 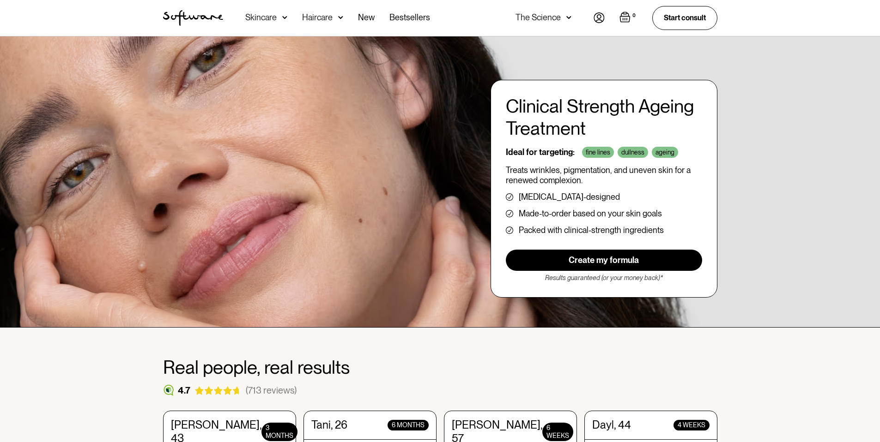 What do you see at coordinates (557, 432) in the screenshot?
I see `div: 6 weeks` at bounding box center [557, 432].